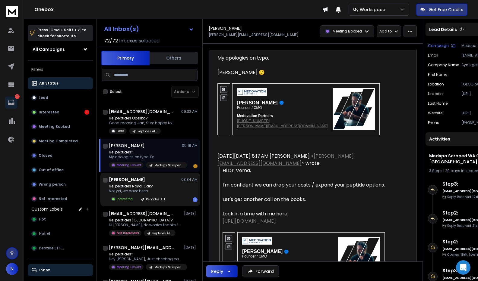 The image size is (478, 281). Describe the element at coordinates (60, 220) in the screenshot. I see `button: Hot` at that location.